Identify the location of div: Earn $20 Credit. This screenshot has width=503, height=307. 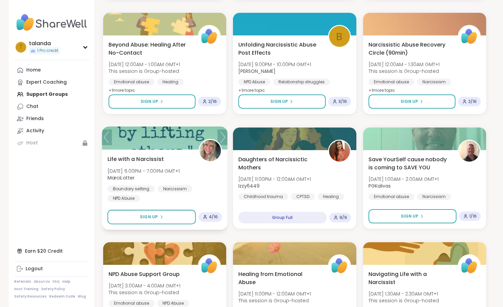
(52, 251).